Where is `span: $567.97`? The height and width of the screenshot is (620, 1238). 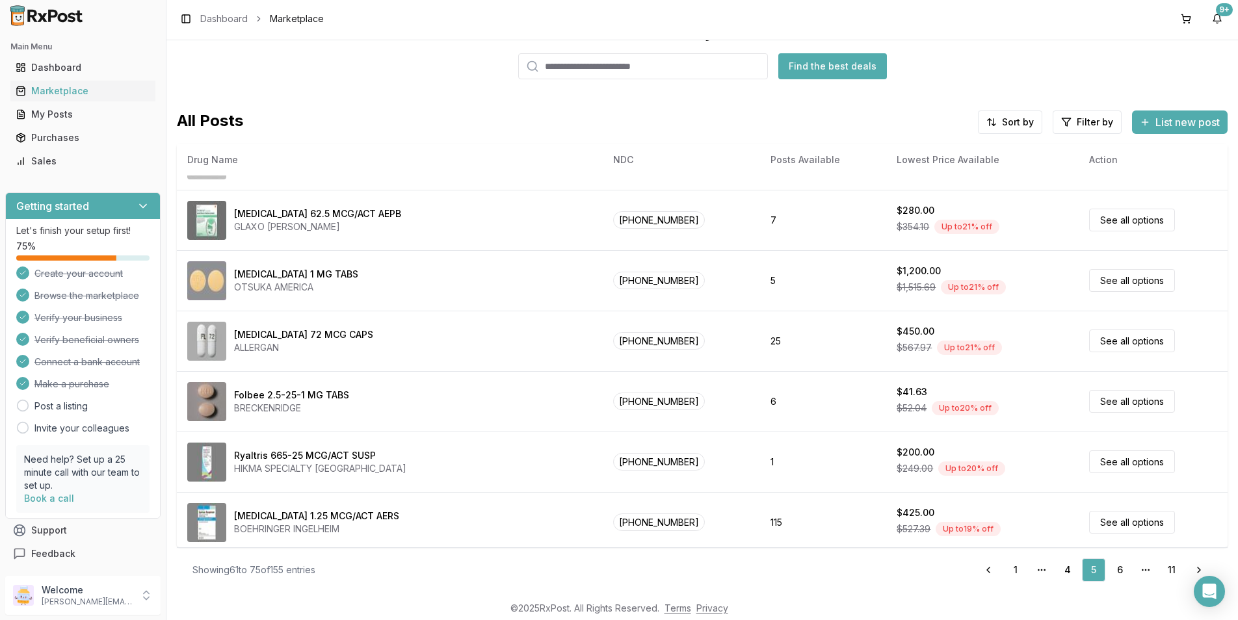 span: $567.97 is located at coordinates (914, 348).